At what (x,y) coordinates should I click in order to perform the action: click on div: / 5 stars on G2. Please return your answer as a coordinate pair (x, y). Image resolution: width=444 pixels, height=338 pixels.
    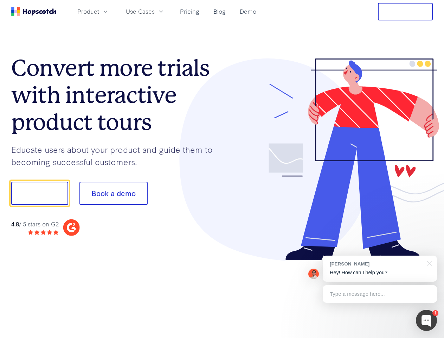
    Looking at the image, I should click on (35, 224).